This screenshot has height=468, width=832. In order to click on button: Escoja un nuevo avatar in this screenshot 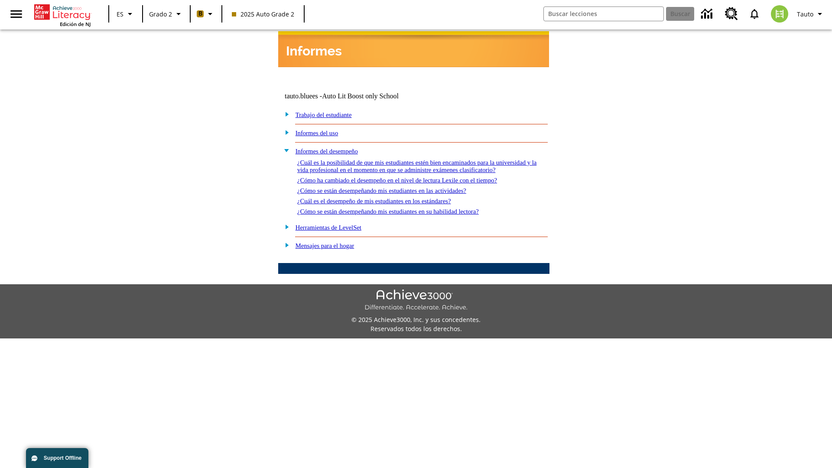, I will do `click(780, 14)`.